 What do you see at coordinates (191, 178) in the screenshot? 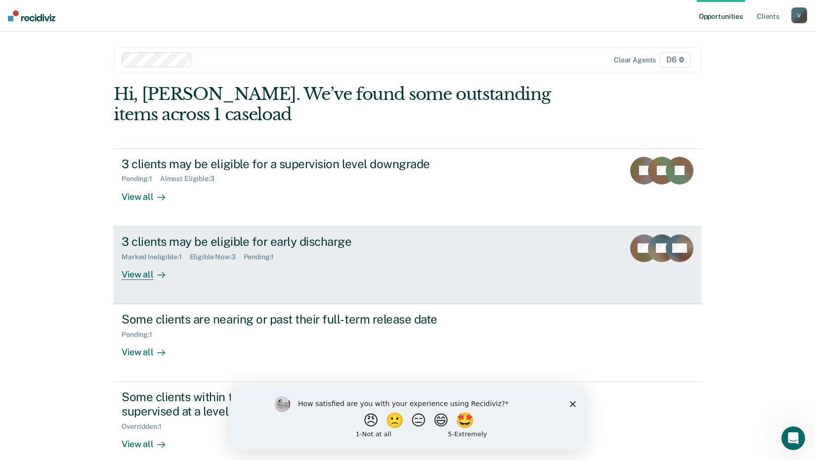
I see `div: Almost Eligible : 3` at bounding box center [191, 178].